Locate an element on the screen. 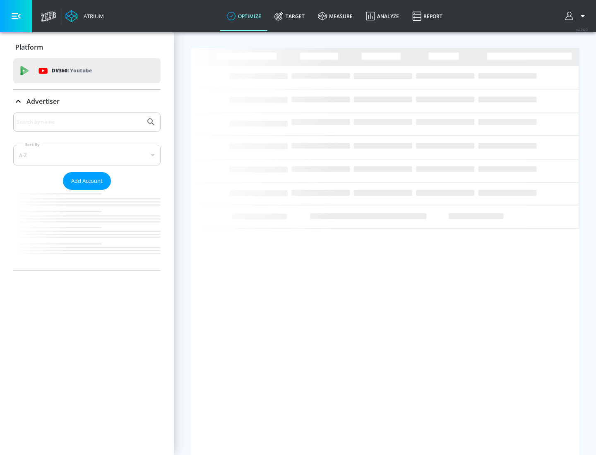 This screenshot has width=596, height=455. p: Youtube is located at coordinates (81, 70).